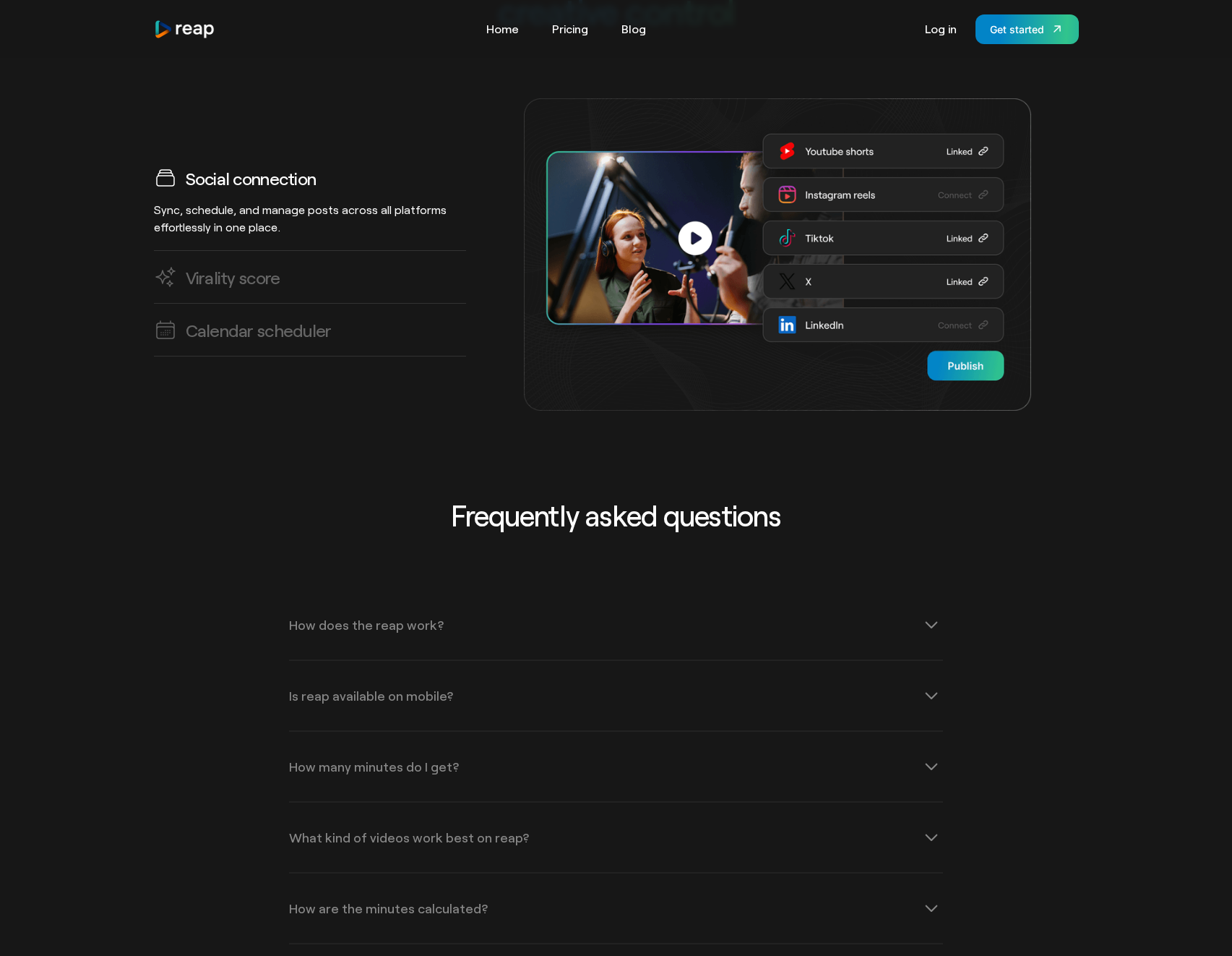  I want to click on div: Is reap available on mobile?, so click(370, 696).